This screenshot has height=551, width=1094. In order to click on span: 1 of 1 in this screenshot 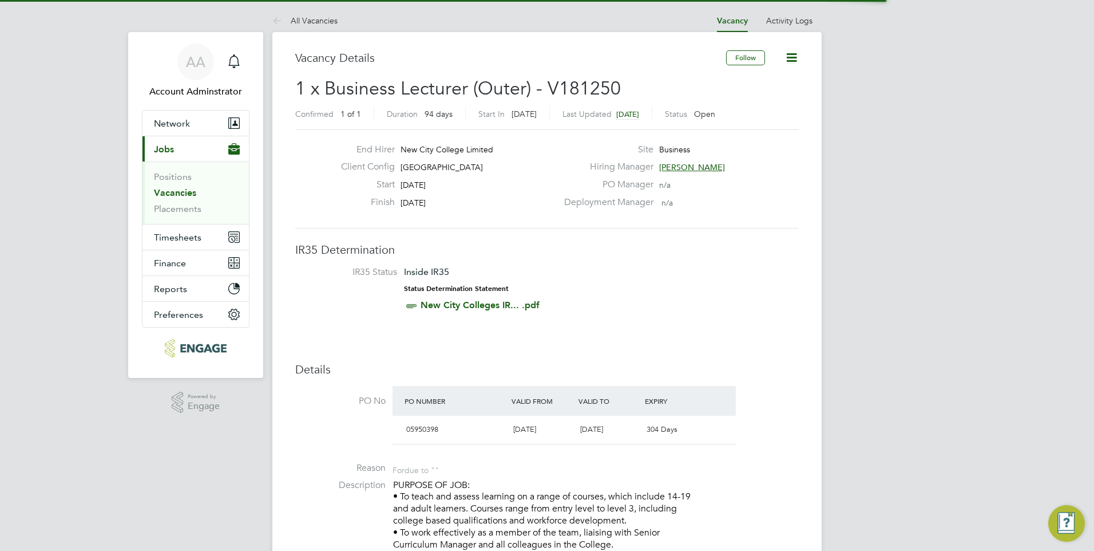, I will do `click(351, 114)`.